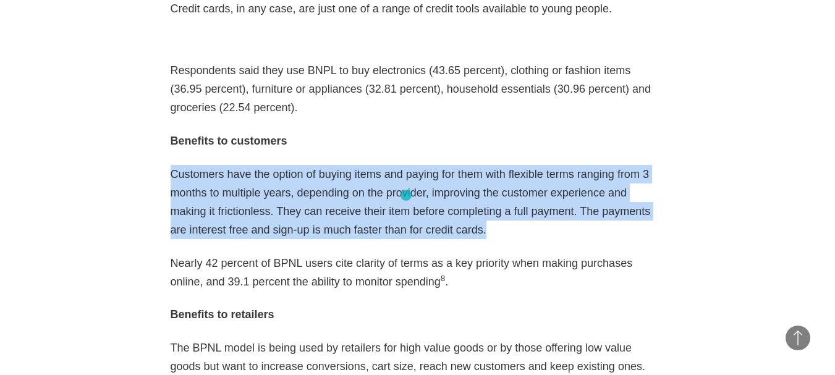  Describe the element at coordinates (797, 338) in the screenshot. I see `button: Back to Top` at that location.